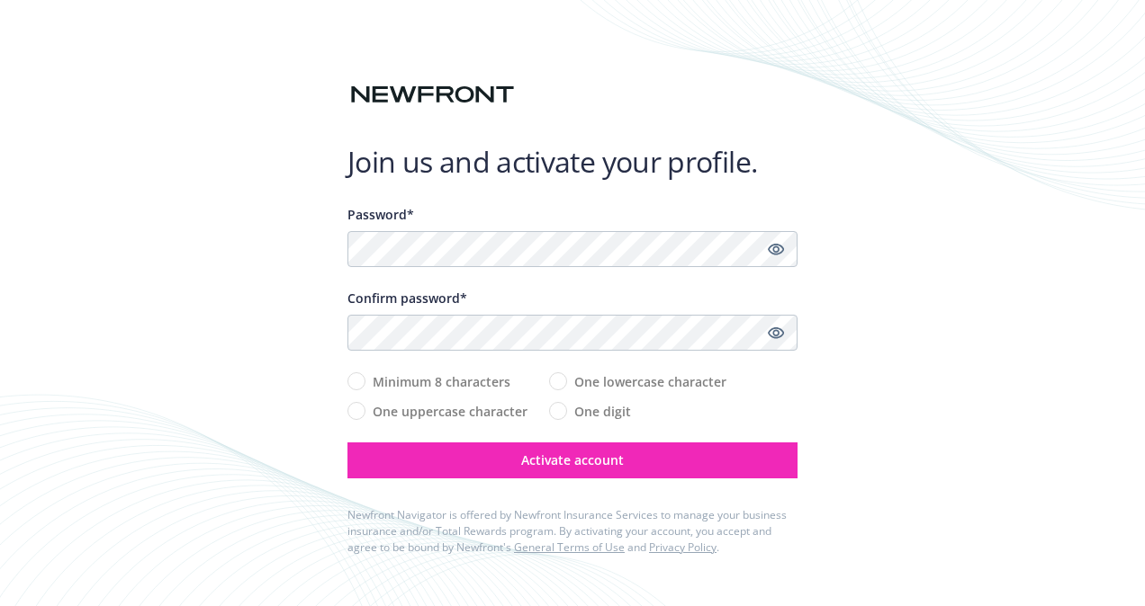 The image size is (1145, 606). Describe the element at coordinates (650, 382) in the screenshot. I see `span: One lowercase character` at that location.